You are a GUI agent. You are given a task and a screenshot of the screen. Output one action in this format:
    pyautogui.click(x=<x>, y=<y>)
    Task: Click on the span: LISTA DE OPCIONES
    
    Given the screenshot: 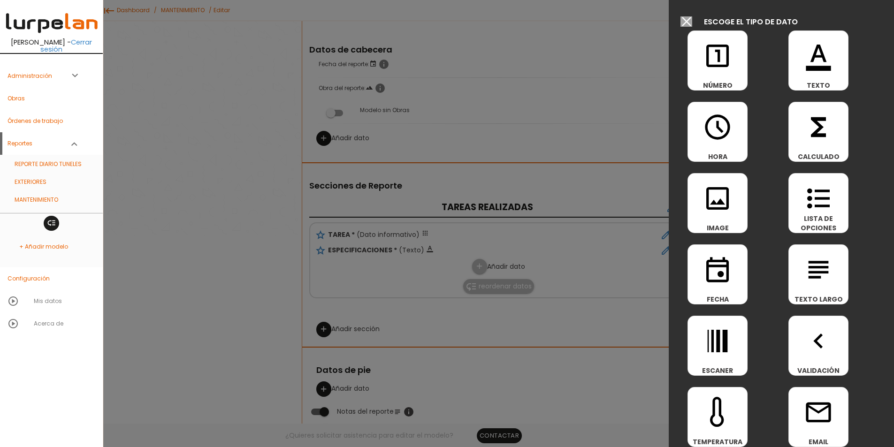 What is the action you would take?
    pyautogui.click(x=819, y=223)
    